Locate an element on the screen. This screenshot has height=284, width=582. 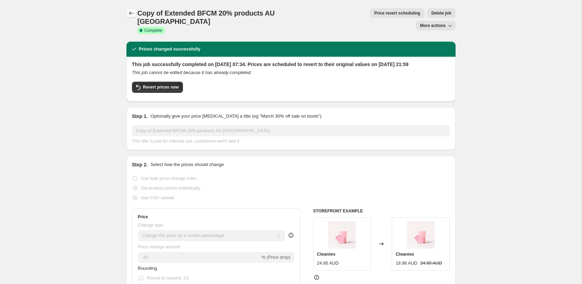
span: Price revert scheduling is located at coordinates (397, 13).